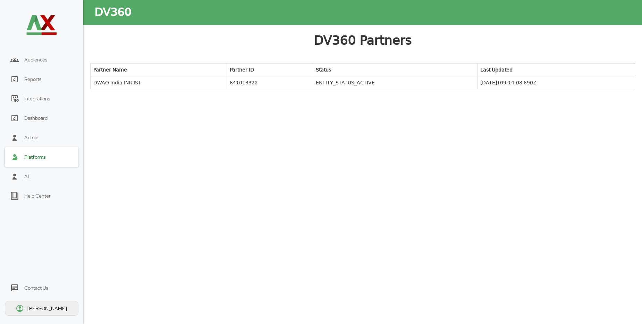  Describe the element at coordinates (556, 70) in the screenshot. I see `th: Last Updated` at that location.